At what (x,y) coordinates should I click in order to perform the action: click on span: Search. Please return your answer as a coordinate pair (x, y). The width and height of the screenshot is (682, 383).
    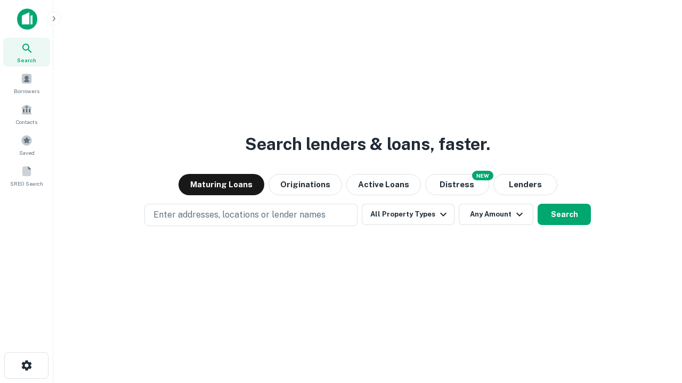
    Looking at the image, I should click on (27, 60).